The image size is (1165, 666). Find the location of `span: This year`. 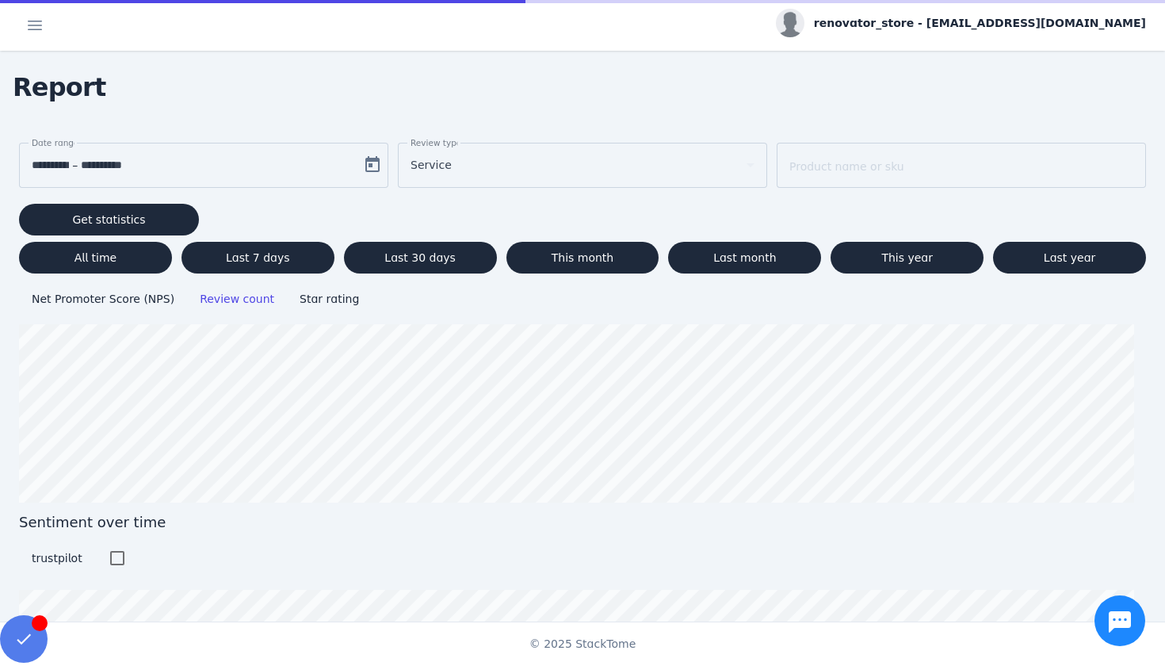

span: This year is located at coordinates (906, 258).